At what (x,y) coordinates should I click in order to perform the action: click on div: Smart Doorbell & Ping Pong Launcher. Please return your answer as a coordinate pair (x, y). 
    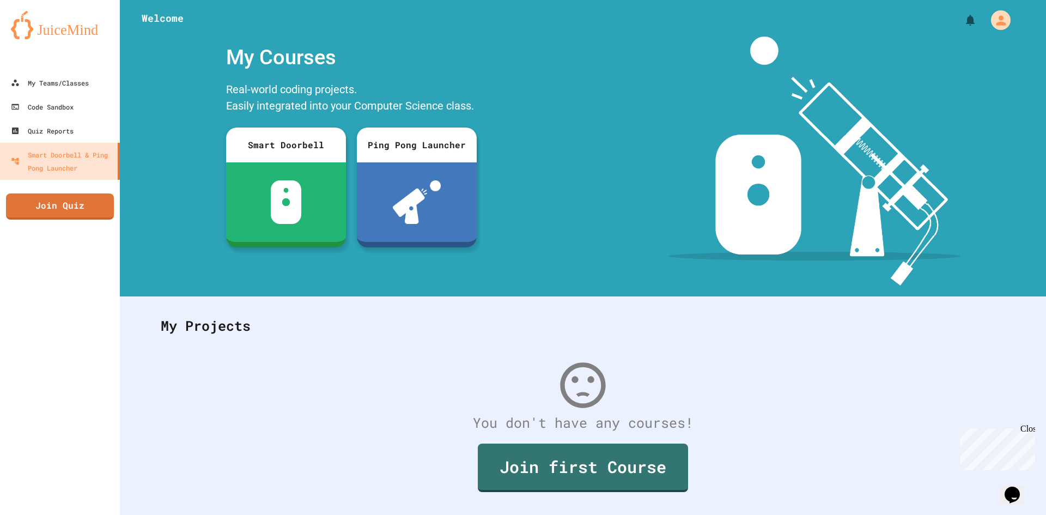
    Looking at the image, I should click on (62, 161).